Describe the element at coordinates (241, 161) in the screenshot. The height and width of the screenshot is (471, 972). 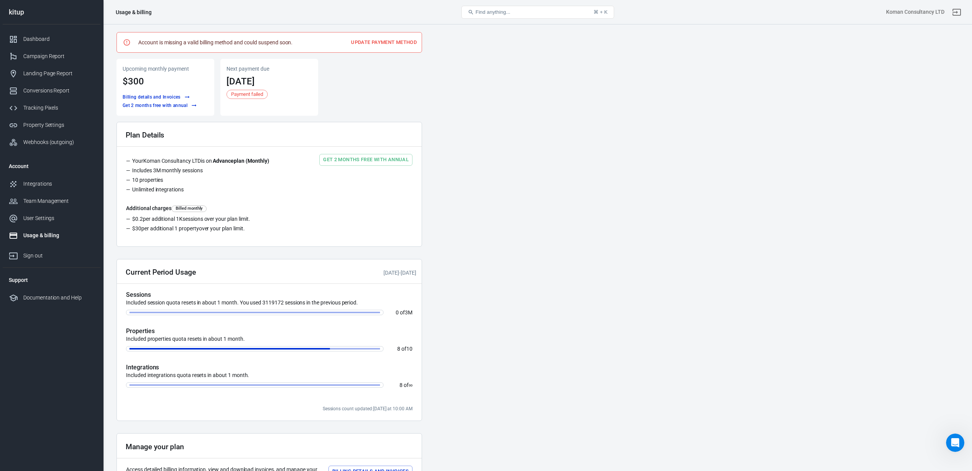
I see `strong: Advance plan ( Monthly )` at that location.